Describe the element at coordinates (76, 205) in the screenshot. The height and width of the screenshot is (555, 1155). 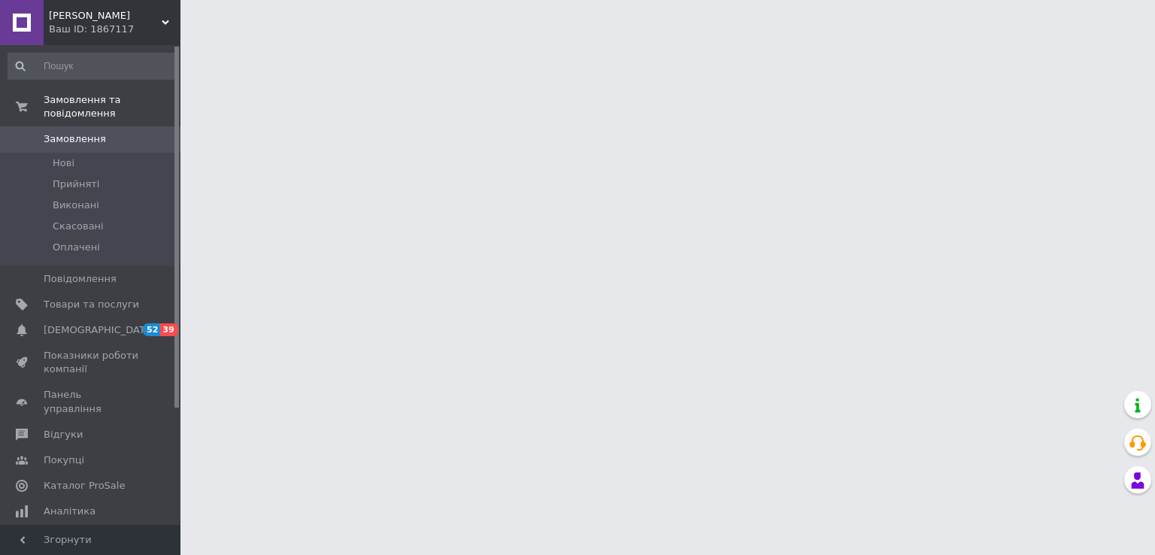
I see `span: Виконані` at that location.